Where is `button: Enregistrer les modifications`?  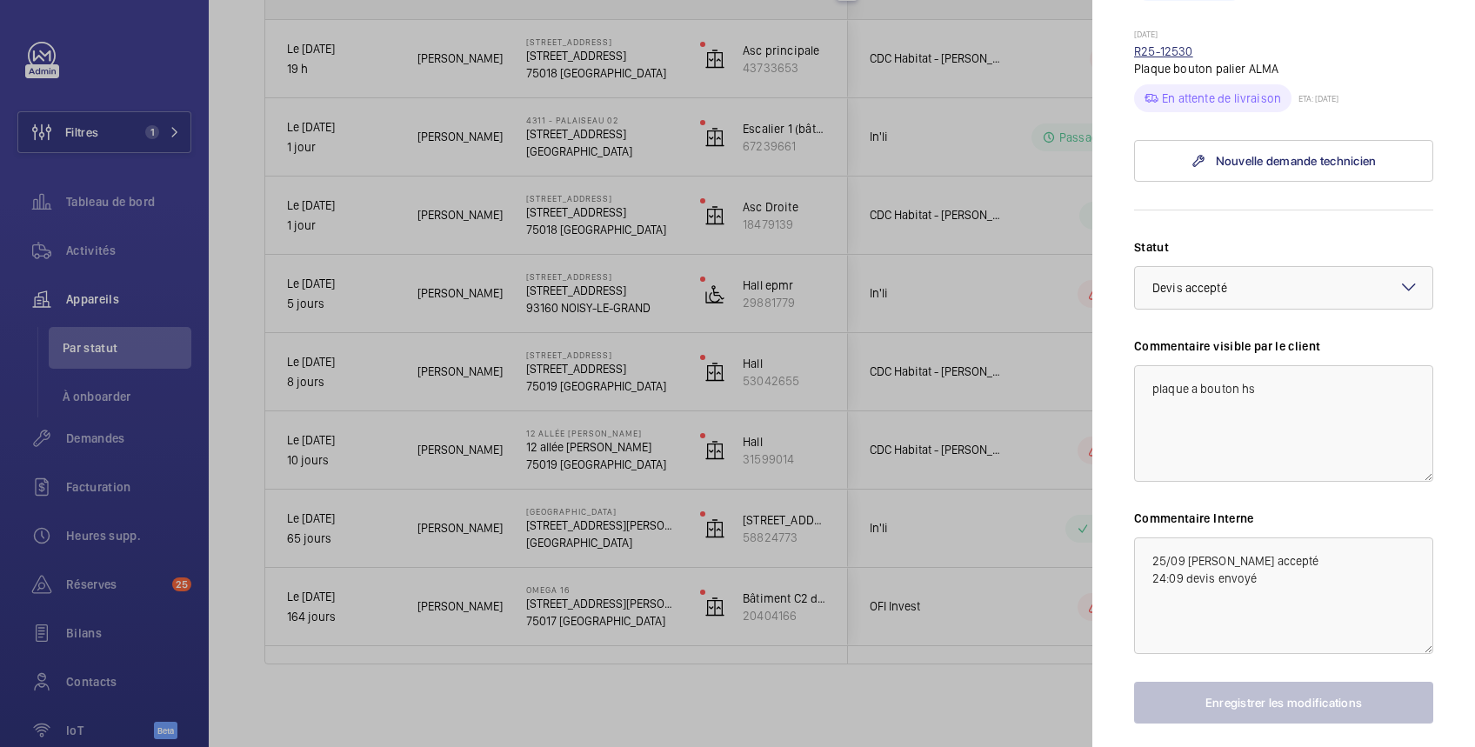 button: Enregistrer les modifications is located at coordinates (1284, 703).